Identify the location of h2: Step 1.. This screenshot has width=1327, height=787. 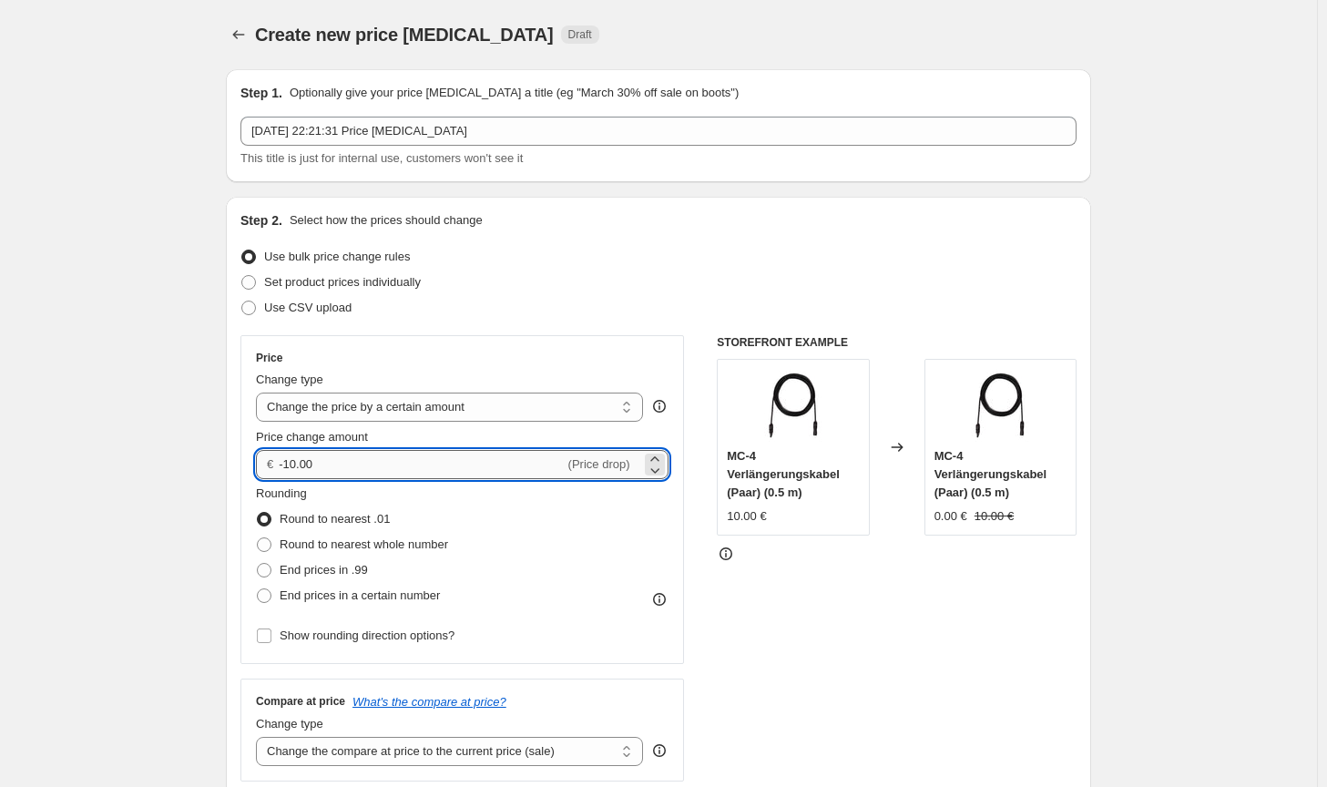
(261, 93).